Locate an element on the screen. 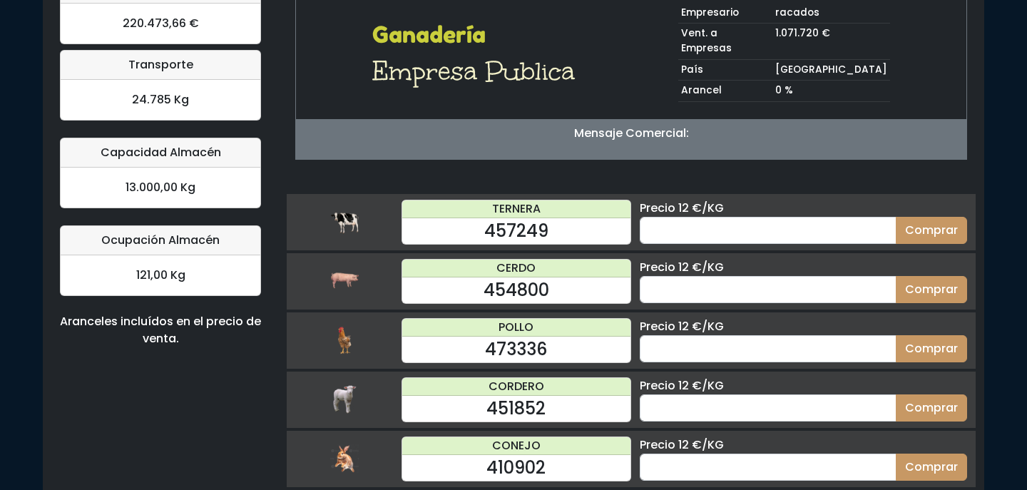 This screenshot has width=1027, height=490. td: Empresario is located at coordinates (725, 13).